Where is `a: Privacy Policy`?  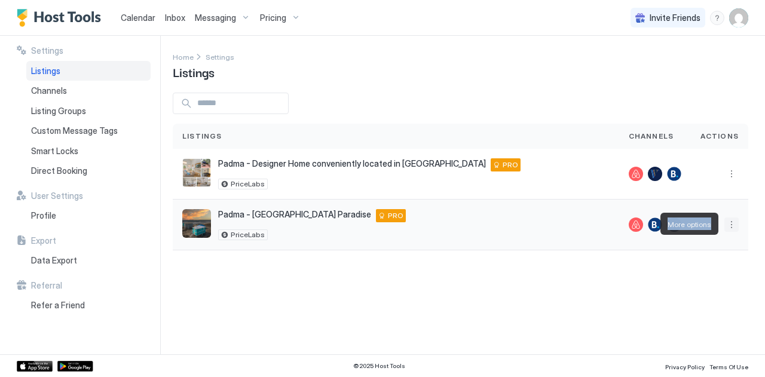
a: Privacy Policy is located at coordinates (685, 366).